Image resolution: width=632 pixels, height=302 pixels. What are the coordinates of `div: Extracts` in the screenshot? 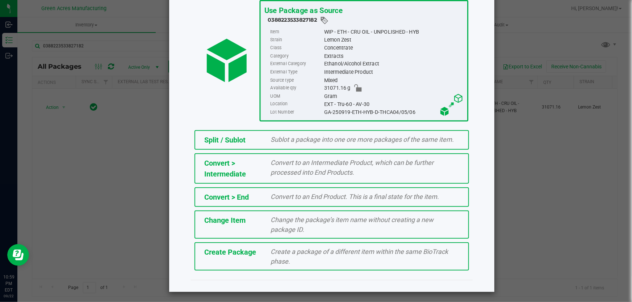 It's located at (394, 56).